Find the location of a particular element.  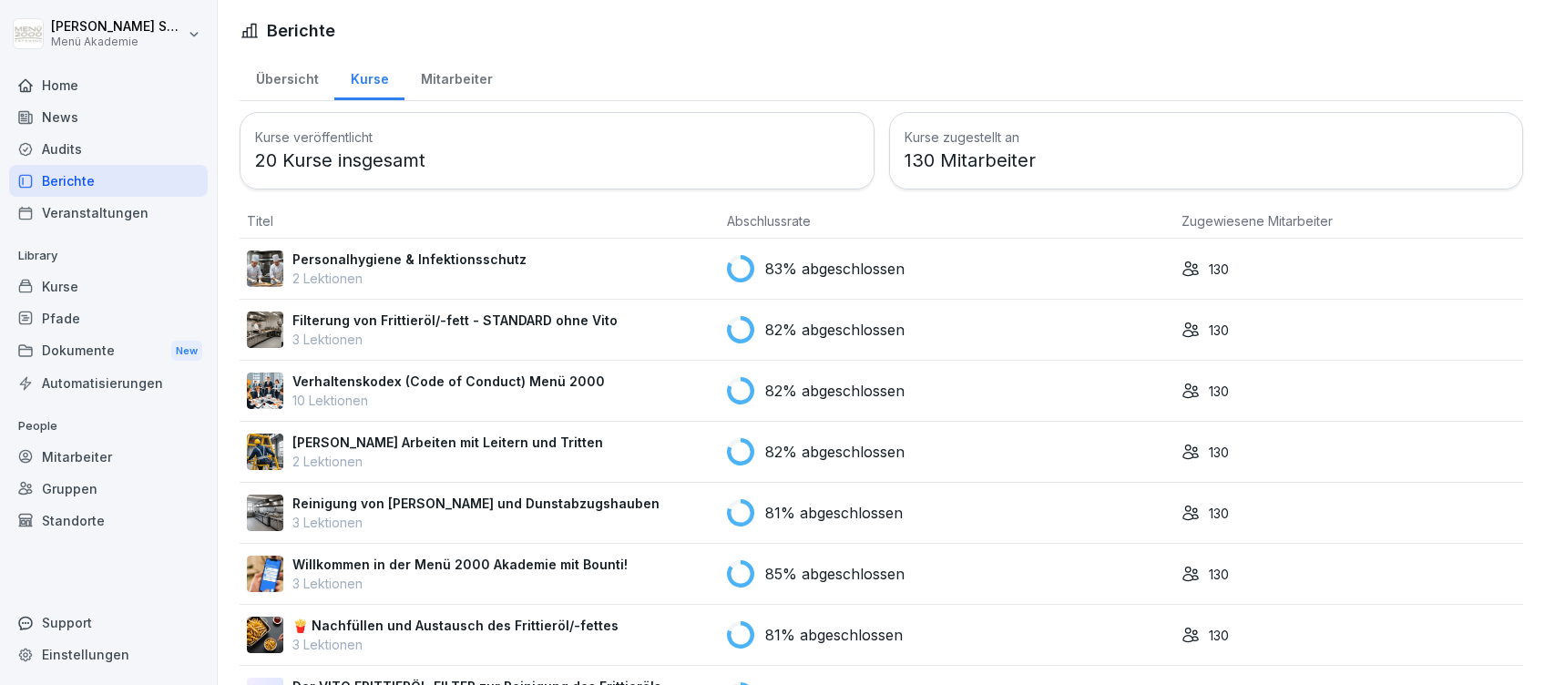

a: Einstellungen is located at coordinates (108, 654).